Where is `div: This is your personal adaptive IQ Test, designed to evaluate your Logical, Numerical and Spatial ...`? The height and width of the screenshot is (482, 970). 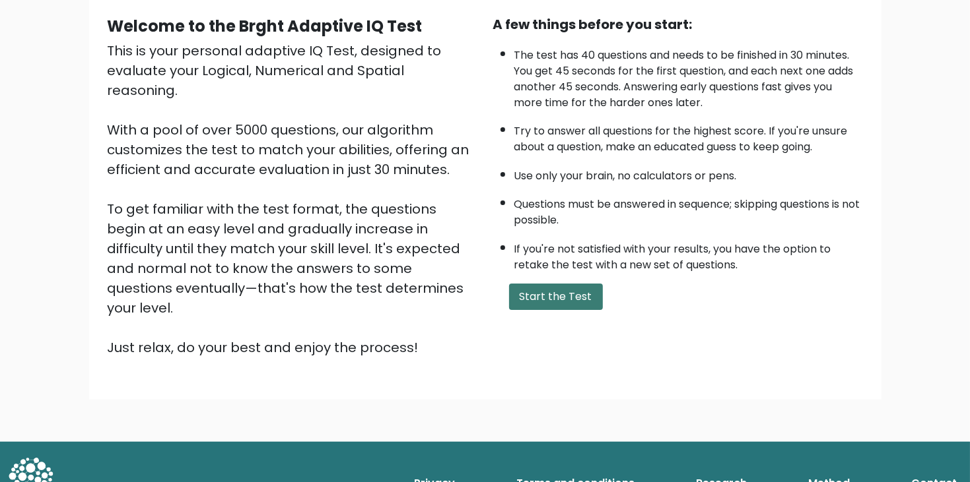
div: This is your personal adaptive IQ Test, designed to evaluate your Logical, Numerical and Spatial ... is located at coordinates (292, 199).